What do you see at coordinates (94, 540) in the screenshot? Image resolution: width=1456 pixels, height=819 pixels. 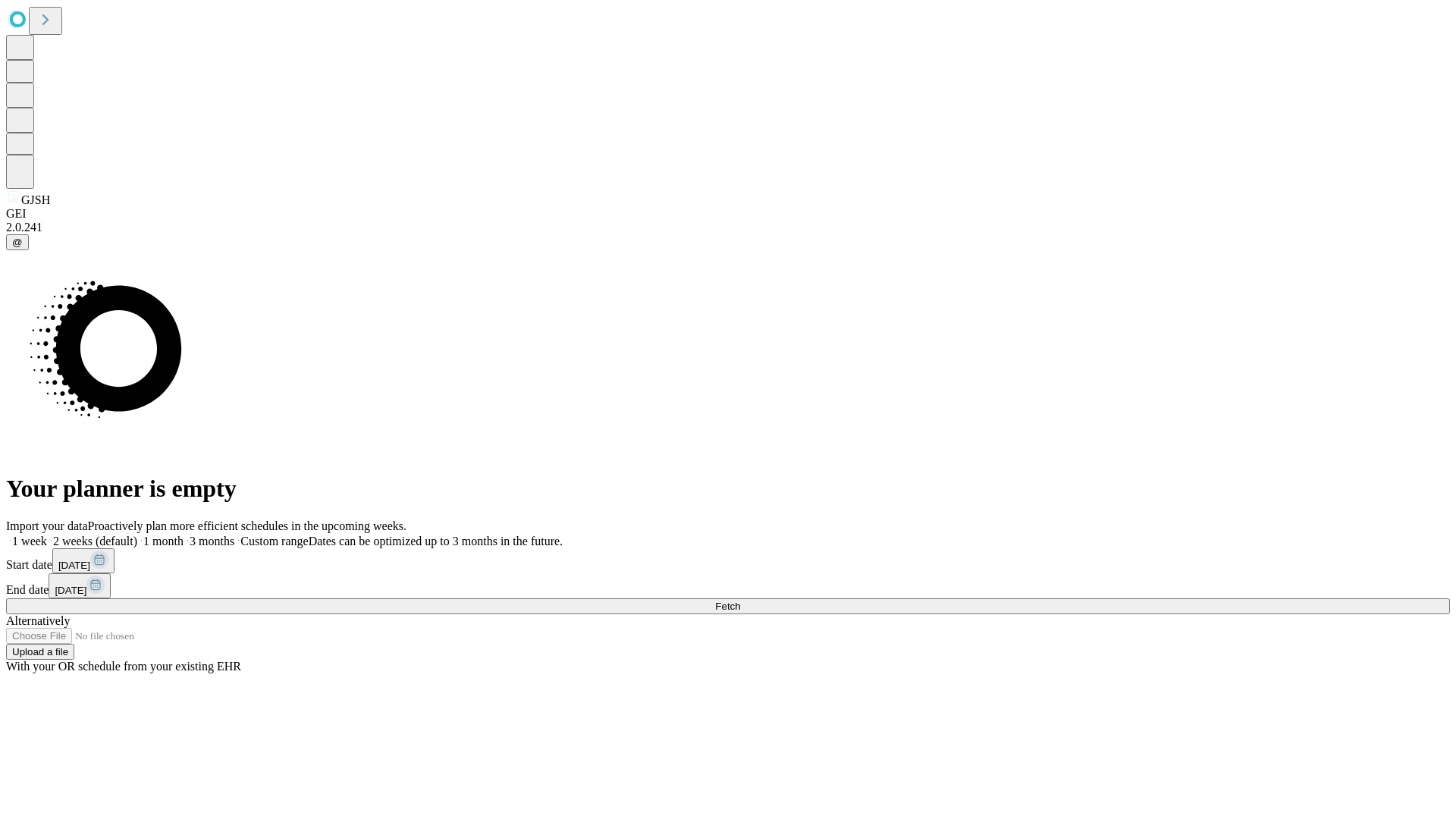 I see `span: 2 weeks (default)` at bounding box center [94, 540].